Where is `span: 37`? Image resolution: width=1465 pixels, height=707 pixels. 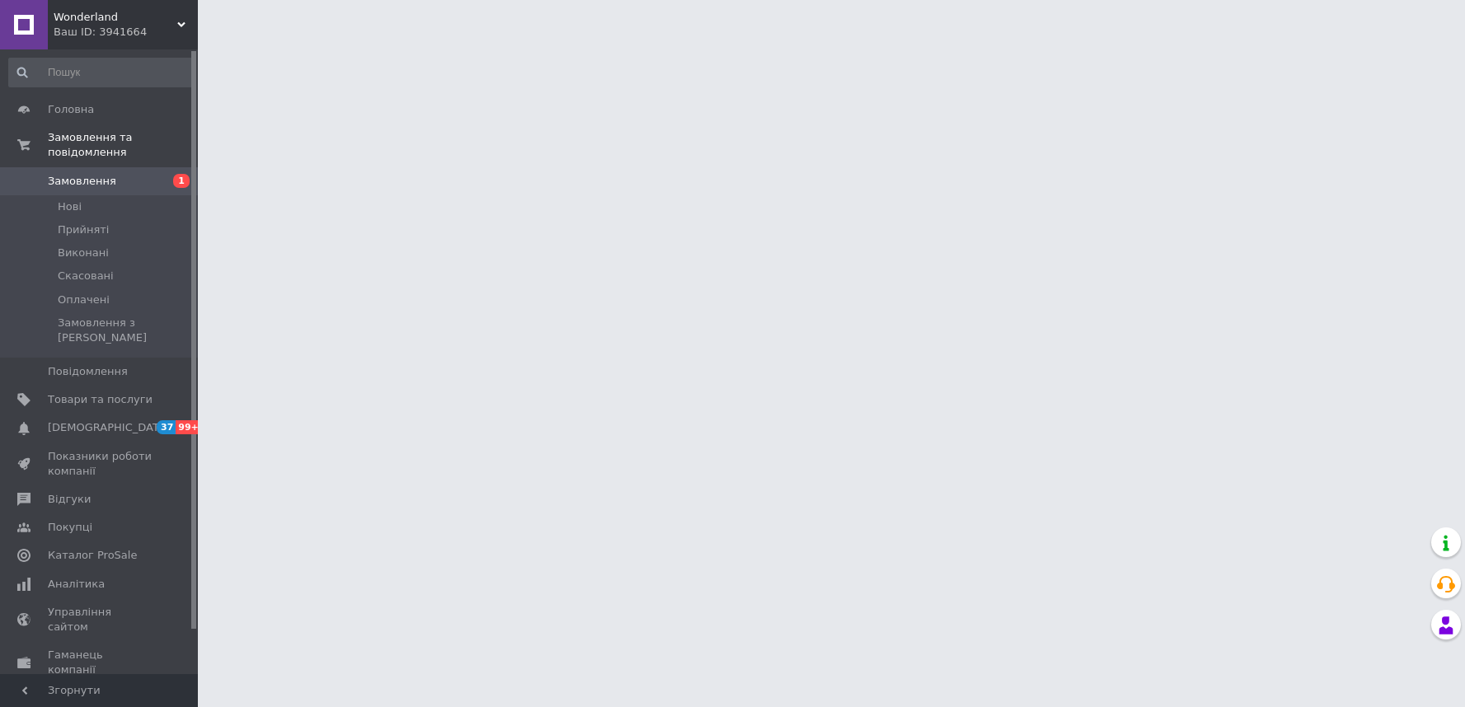
span: 37 is located at coordinates (166, 427).